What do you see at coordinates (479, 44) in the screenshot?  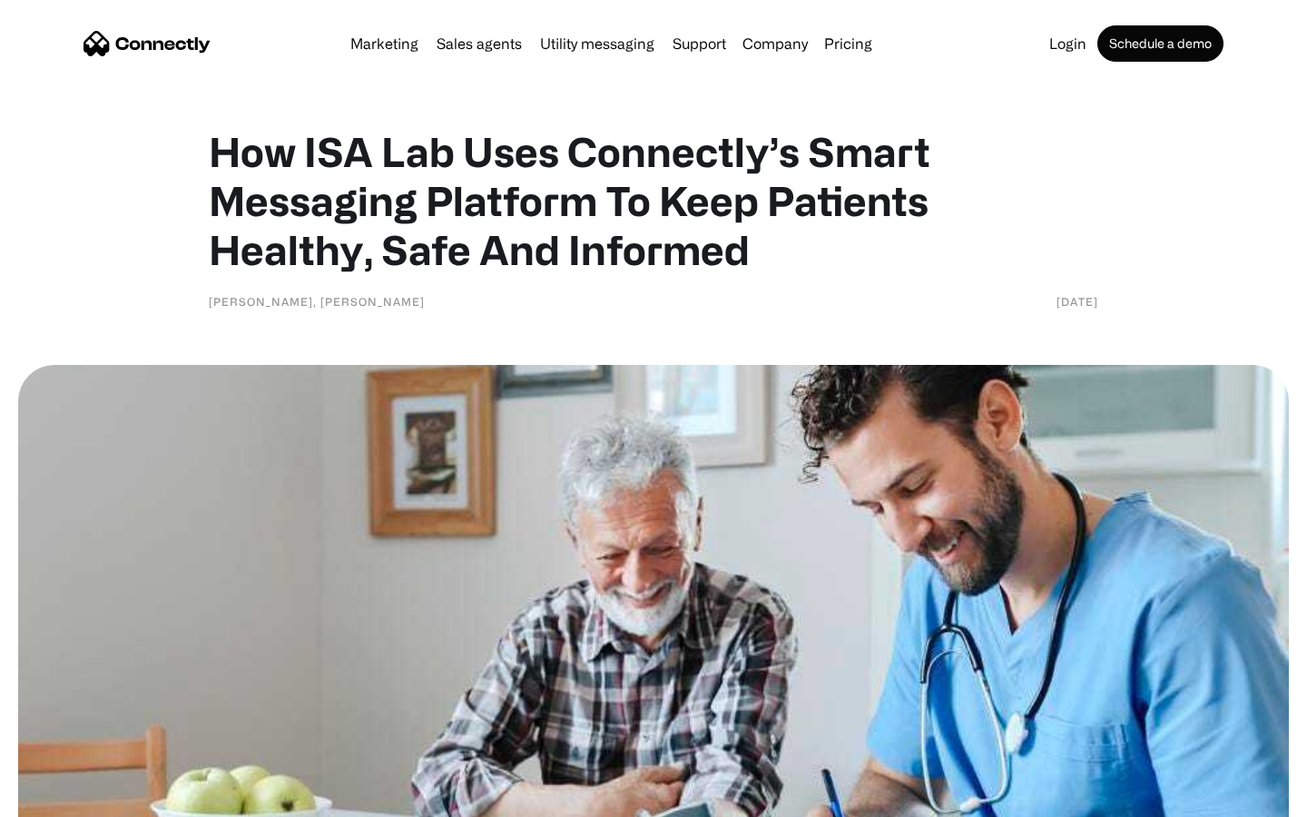 I see `a: Sales agents` at bounding box center [479, 44].